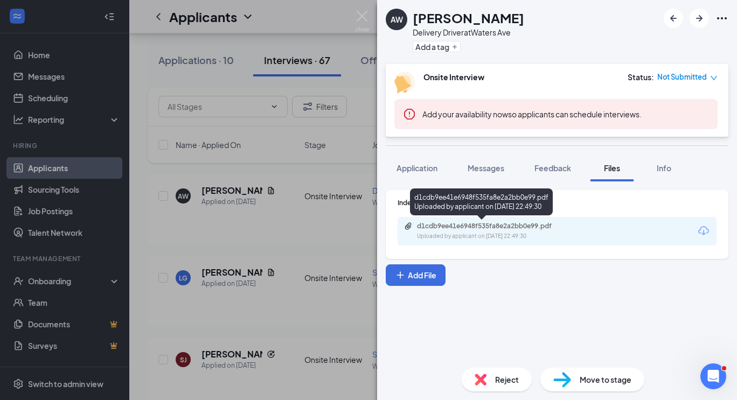 Image resolution: width=737 pixels, height=400 pixels. What do you see at coordinates (664, 168) in the screenshot?
I see `span: Info` at bounding box center [664, 168].